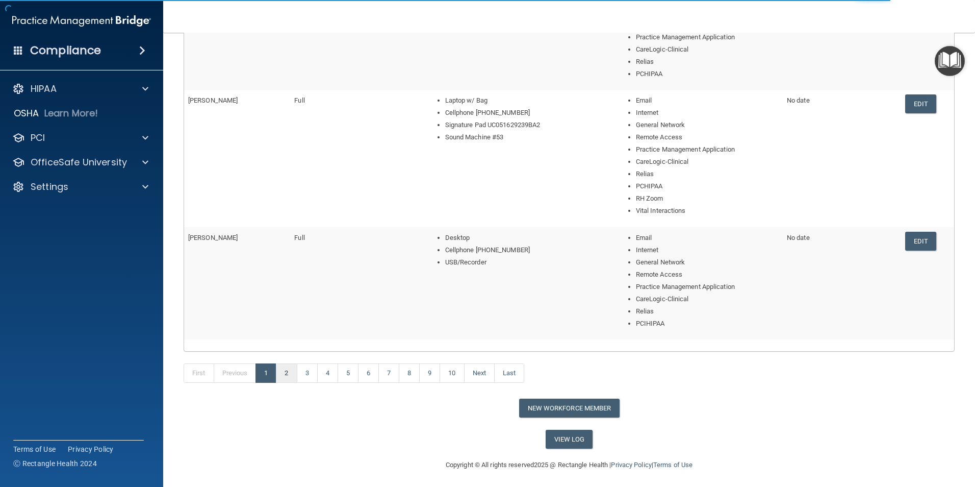 The height and width of the screenshot is (487, 975). Describe the element at coordinates (327, 373) in the screenshot. I see `a: 4` at that location.